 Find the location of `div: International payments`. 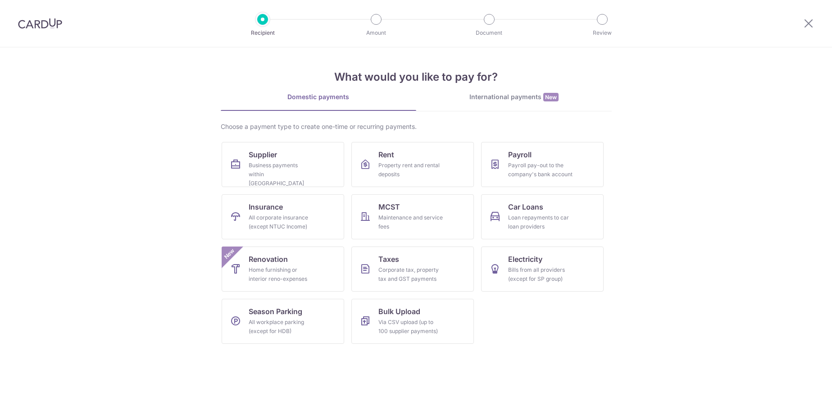

div: International payments is located at coordinates (514, 97).